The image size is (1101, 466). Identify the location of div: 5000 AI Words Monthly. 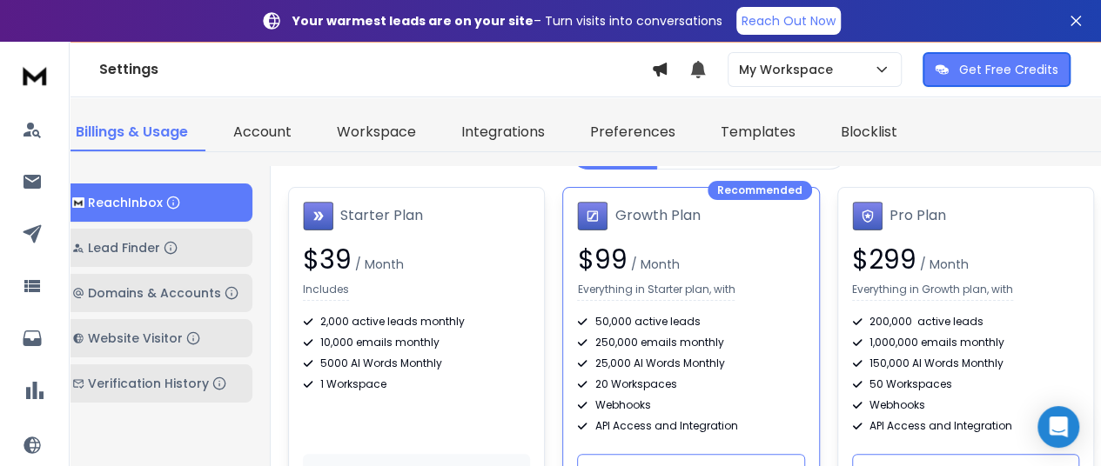
(416, 364).